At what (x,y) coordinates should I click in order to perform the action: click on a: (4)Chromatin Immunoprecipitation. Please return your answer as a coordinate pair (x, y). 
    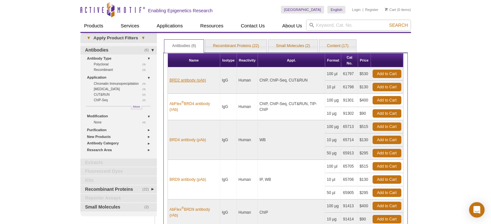
    Looking at the image, I should click on (121, 84).